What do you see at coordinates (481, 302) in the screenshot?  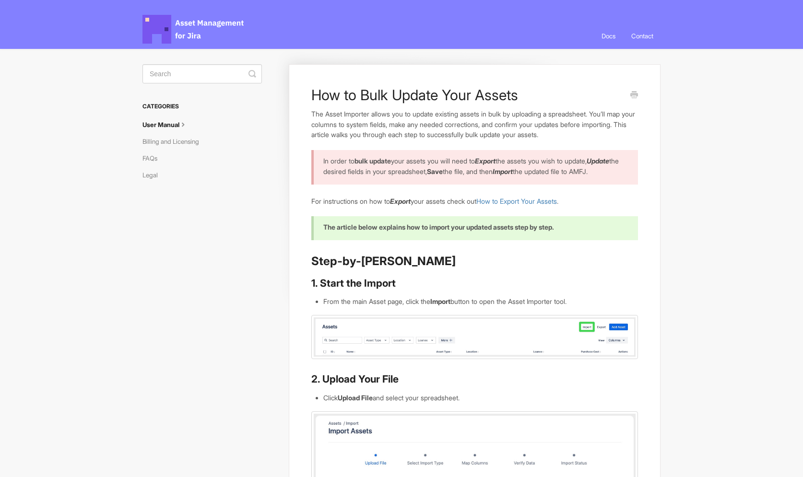 I see `li: From the main Asset page, click the button to open the Asset Importer tool.` at bounding box center [481, 302].